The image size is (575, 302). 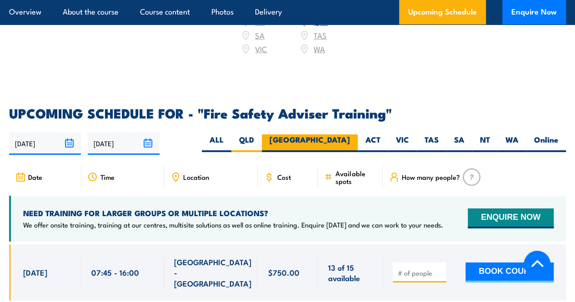 What do you see at coordinates (45, 143) in the screenshot?
I see `input: From date` at bounding box center [45, 143].